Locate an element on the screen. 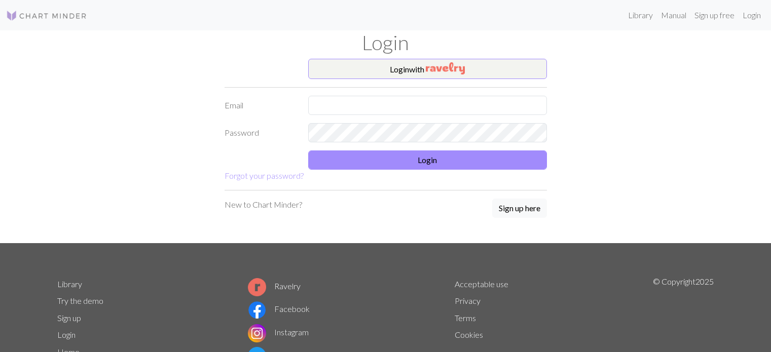 The width and height of the screenshot is (771, 352). a: Sign up free is located at coordinates (715, 15).